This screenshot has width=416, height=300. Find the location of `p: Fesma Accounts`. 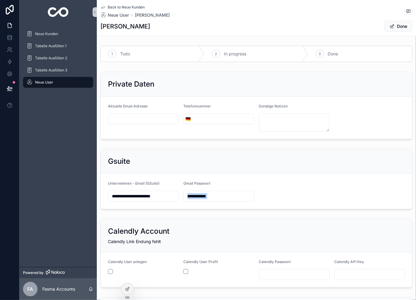

p: Fesma Accounts is located at coordinates (59, 289).